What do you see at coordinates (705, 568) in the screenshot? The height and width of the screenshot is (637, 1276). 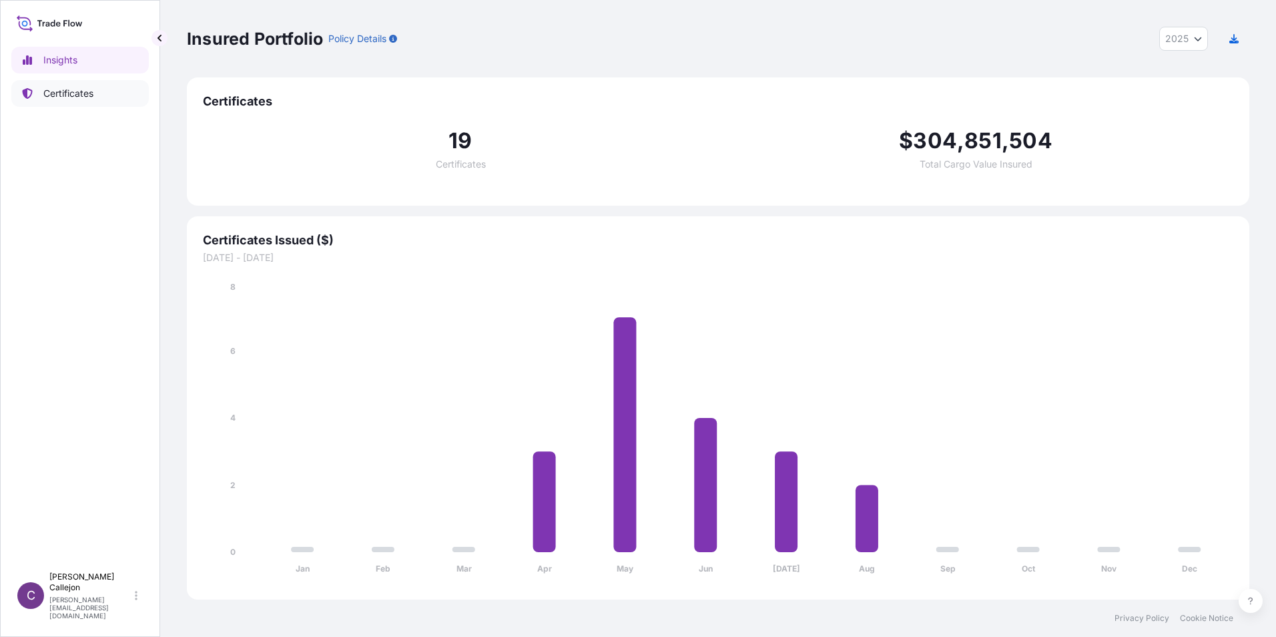 I see `tspan: Jun` at bounding box center [705, 568].